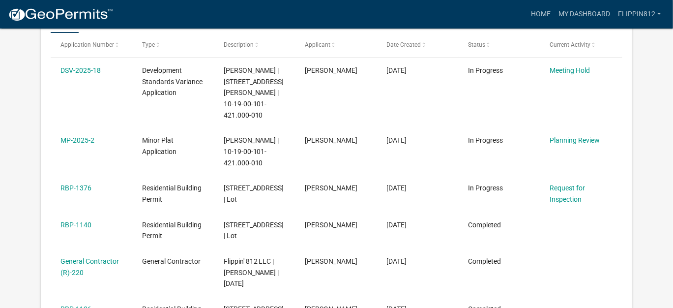 This screenshot has width=673, height=308. What do you see at coordinates (251, 152) in the screenshot?
I see `span: Melissa Zink | 10-19-00-101-421.000-010` at bounding box center [251, 152].